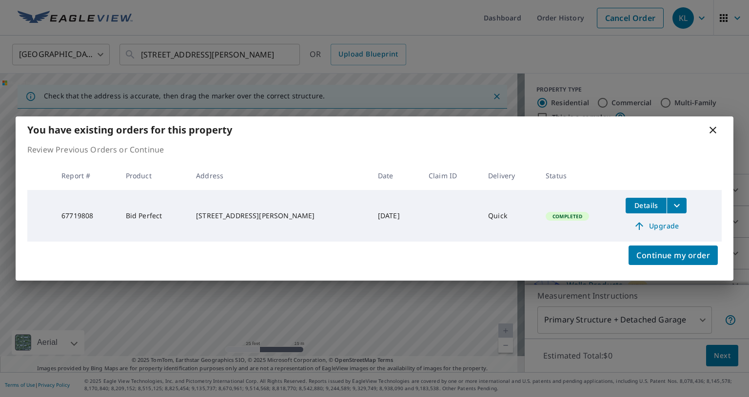 This screenshot has height=397, width=749. Describe the element at coordinates (374, 150) in the screenshot. I see `p: Review Previous Orders or Continue` at that location.